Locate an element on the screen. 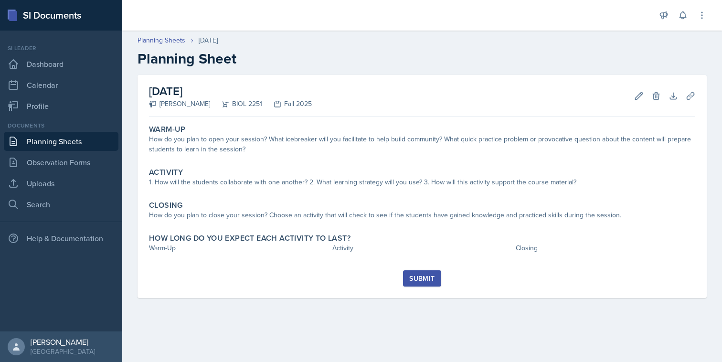  a: Observation Forms is located at coordinates (61, 162).